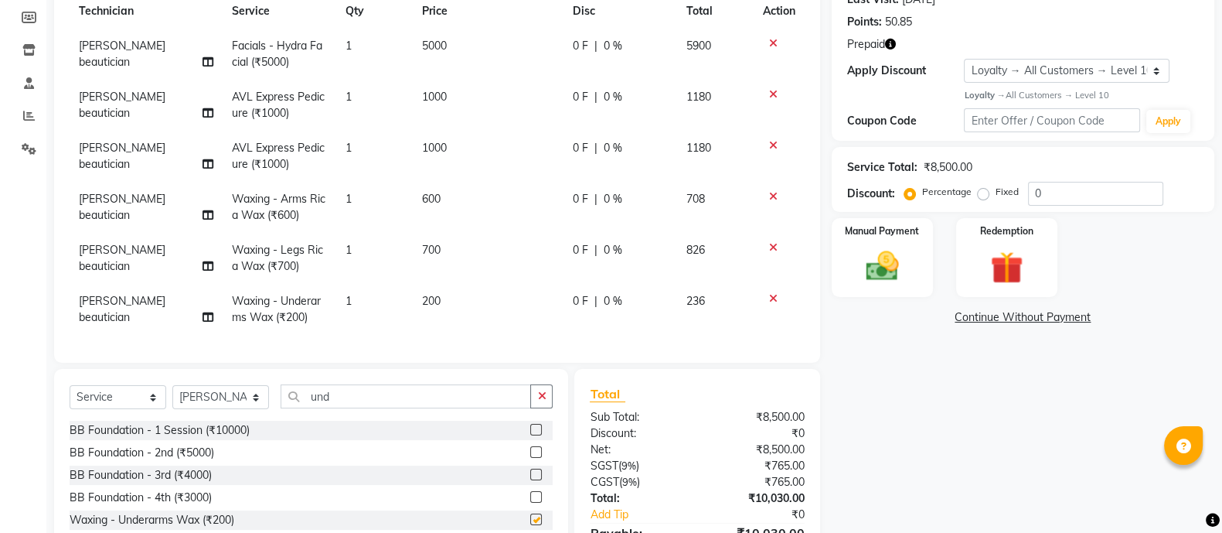 This screenshot has height=533, width=1222. What do you see at coordinates (864, 22) in the screenshot?
I see `div: Points:` at bounding box center [864, 22].